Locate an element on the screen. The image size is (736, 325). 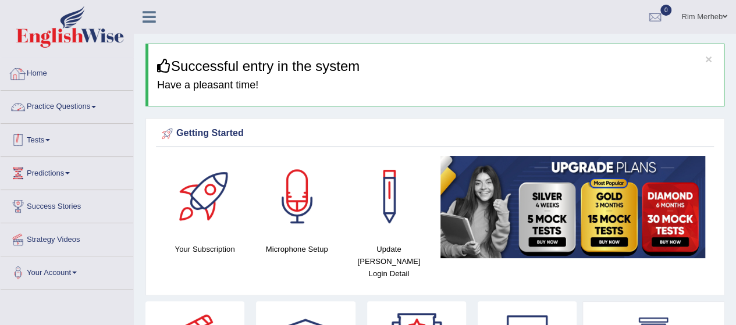
a: Predictions is located at coordinates (67, 172).